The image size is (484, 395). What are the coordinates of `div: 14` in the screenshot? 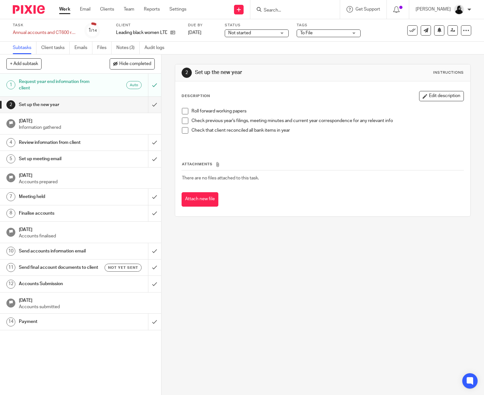 It's located at (11, 322).